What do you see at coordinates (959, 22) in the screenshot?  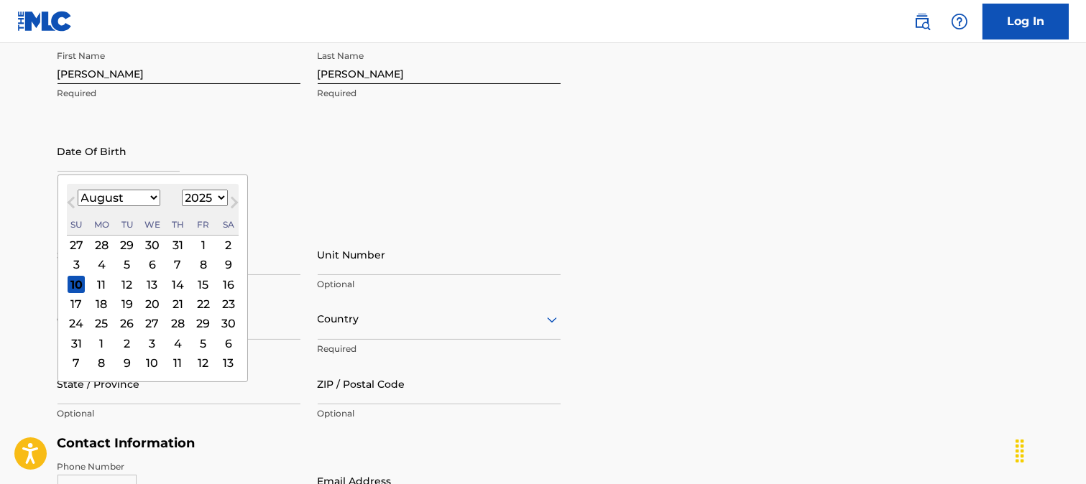 I see `img: help` at bounding box center [959, 22].